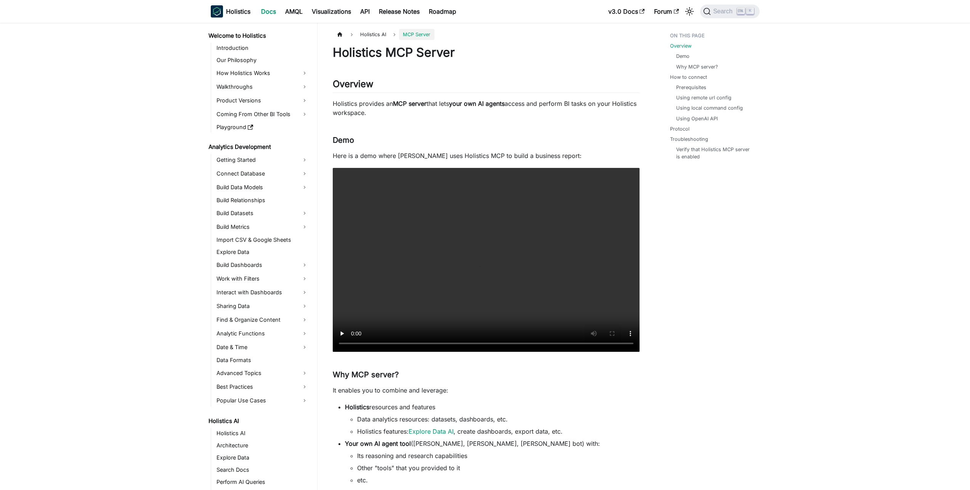  Describe the element at coordinates (238, 11) in the screenshot. I see `b: Holistics` at that location.